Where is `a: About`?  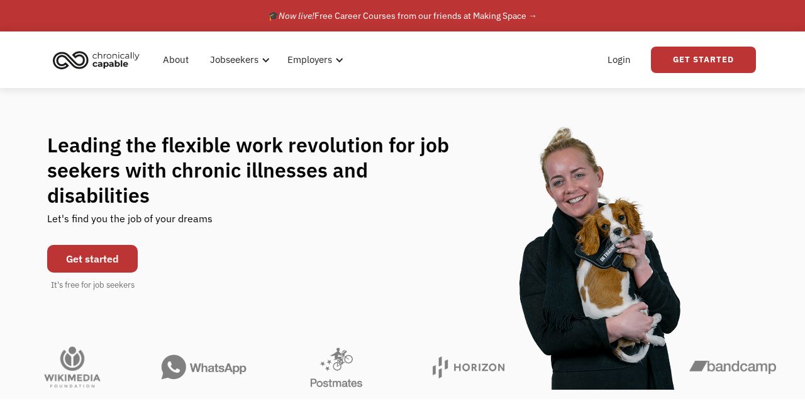 a: About is located at coordinates (175, 60).